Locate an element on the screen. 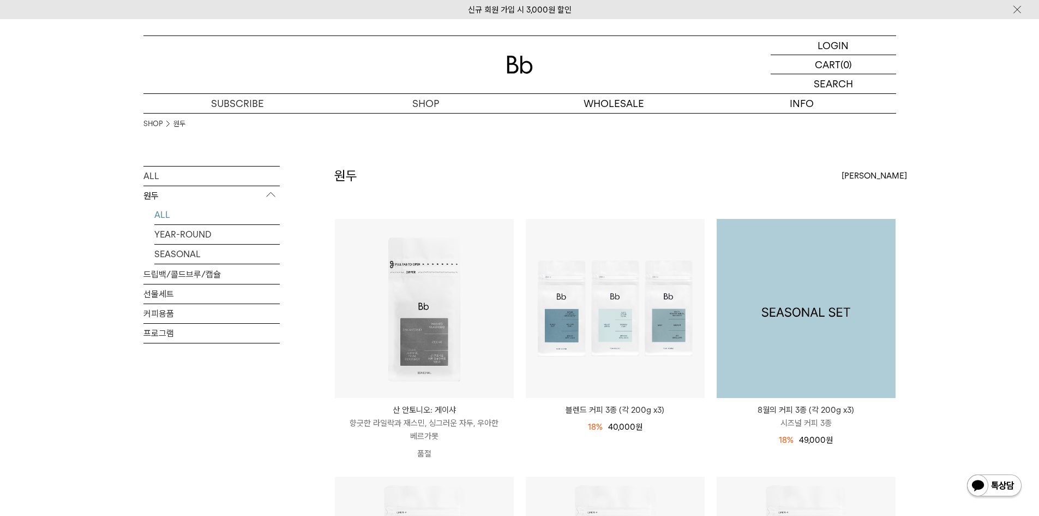 The width and height of the screenshot is (1039, 516). p: CART is located at coordinates (828, 64).